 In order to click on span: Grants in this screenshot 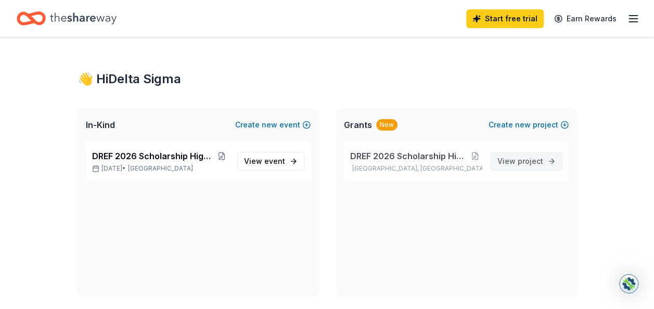, I will do `click(358, 125)`.